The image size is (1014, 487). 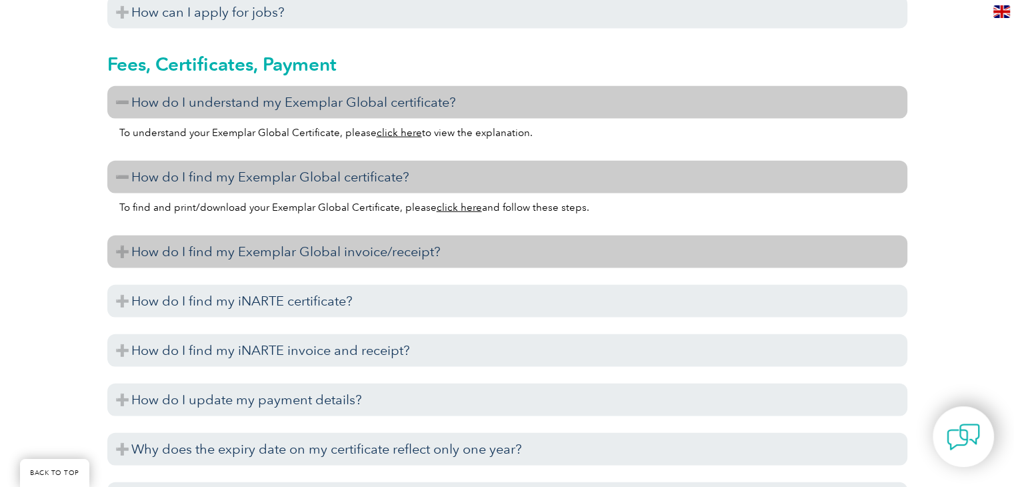 I want to click on p: To find and print/download your Exemplar Global Certificate, please and follow these steps., so click(x=507, y=207).